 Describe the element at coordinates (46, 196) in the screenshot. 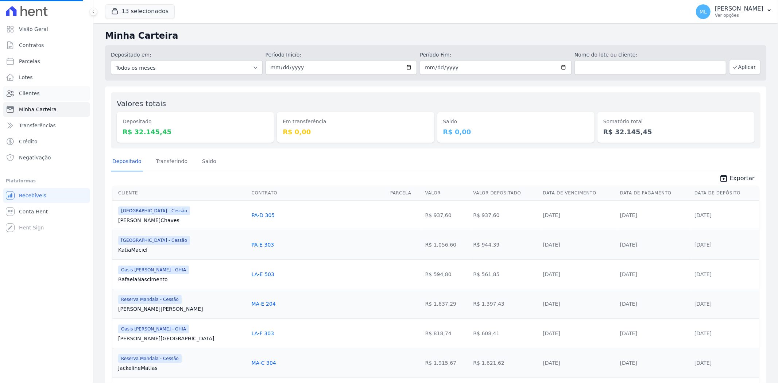

I see `a: Recebíveis` at that location.